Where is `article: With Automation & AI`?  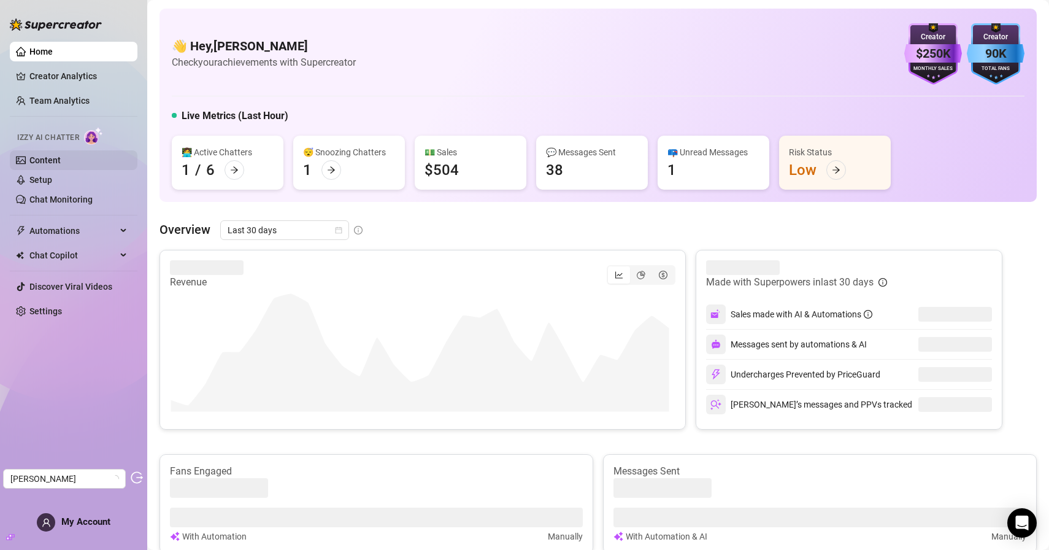 article: With Automation & AI is located at coordinates (666, 536).